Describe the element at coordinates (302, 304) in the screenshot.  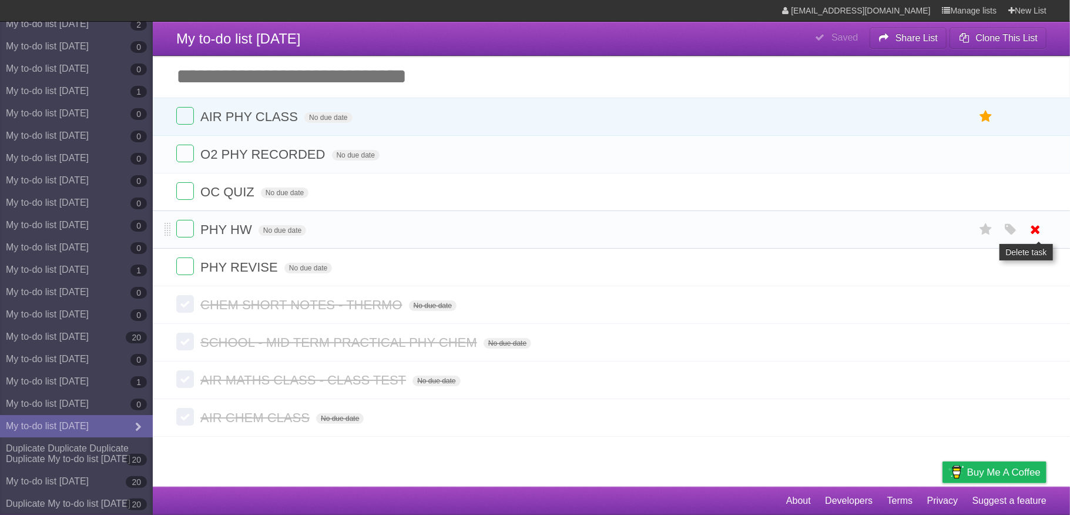
I see `span: CHEM SHORT NOTES - THERMO` at that location.